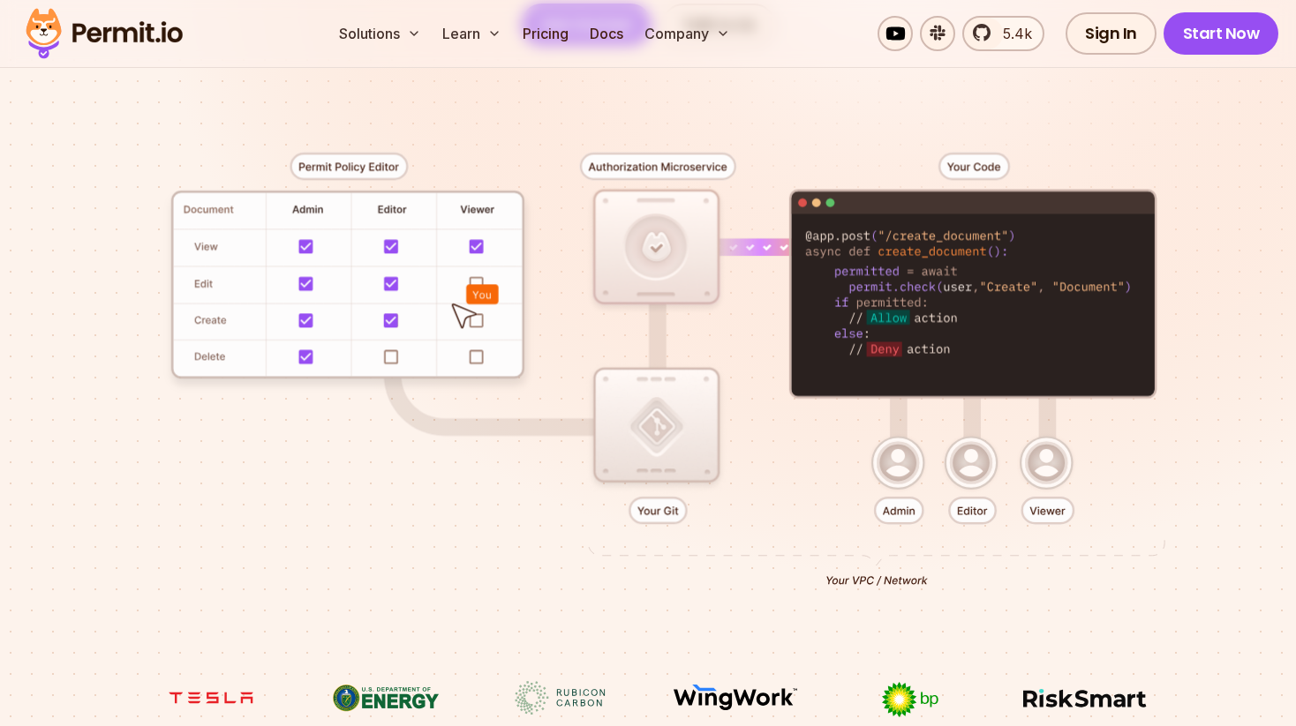 The height and width of the screenshot is (726, 1296). Describe the element at coordinates (380, 34) in the screenshot. I see `button: Solutions` at that location.